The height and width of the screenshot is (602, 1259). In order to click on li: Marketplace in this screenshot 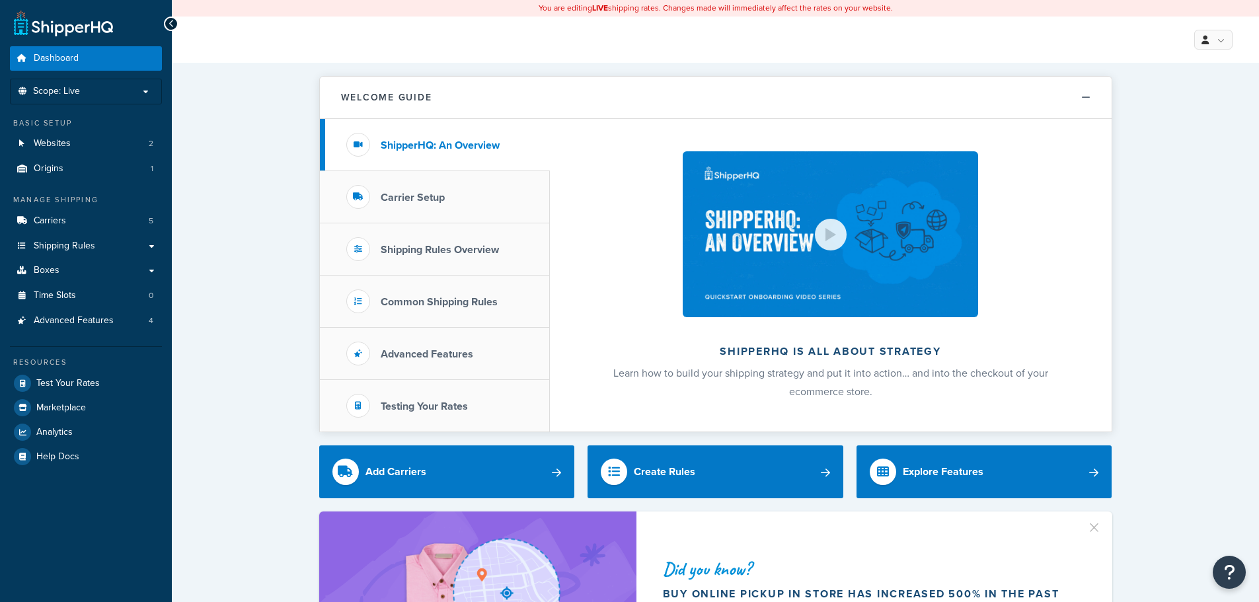, I will do `click(86, 408)`.